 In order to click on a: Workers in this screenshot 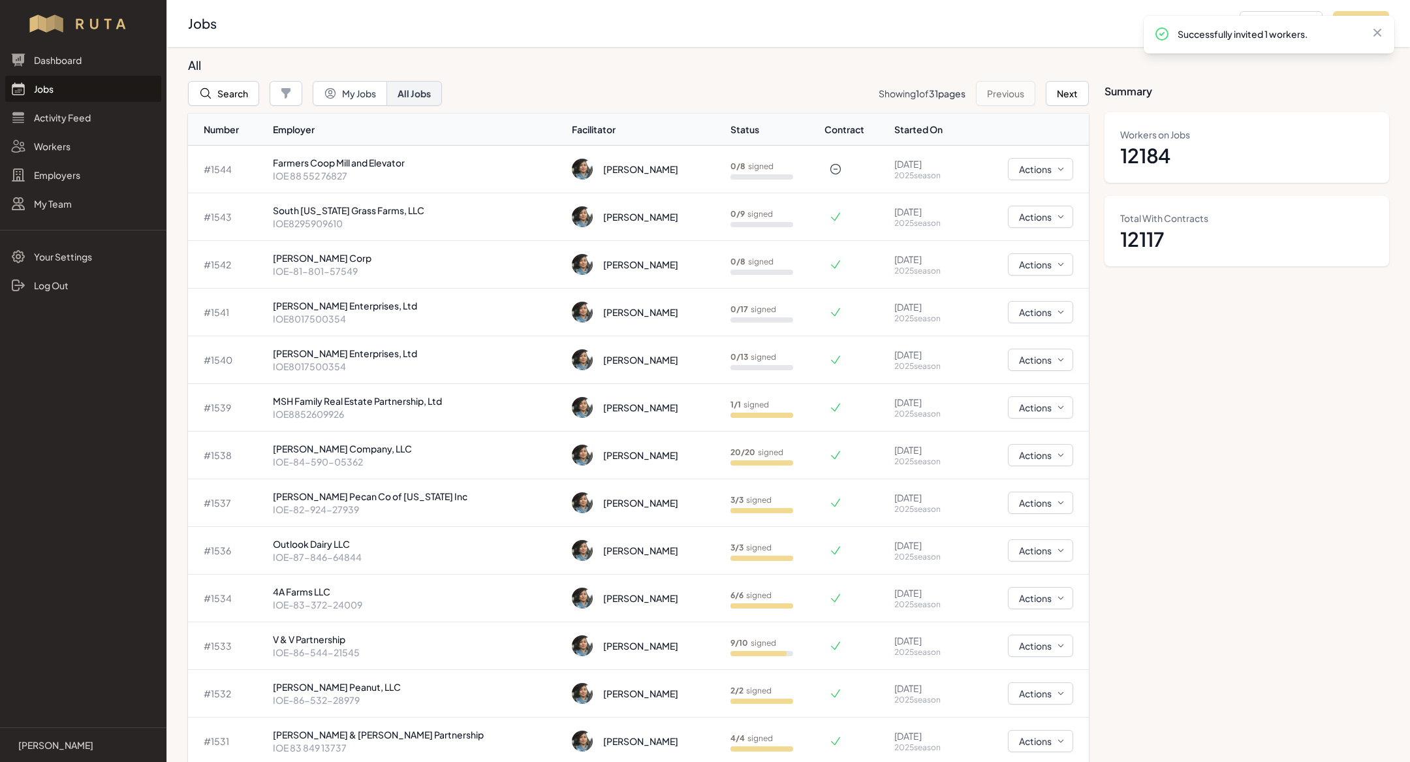, I will do `click(83, 146)`.